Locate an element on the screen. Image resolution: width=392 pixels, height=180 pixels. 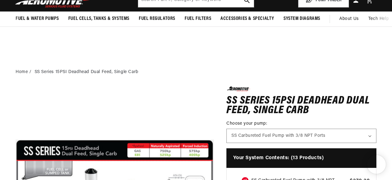
span: Fuel & Water Pumps is located at coordinates (37, 19).